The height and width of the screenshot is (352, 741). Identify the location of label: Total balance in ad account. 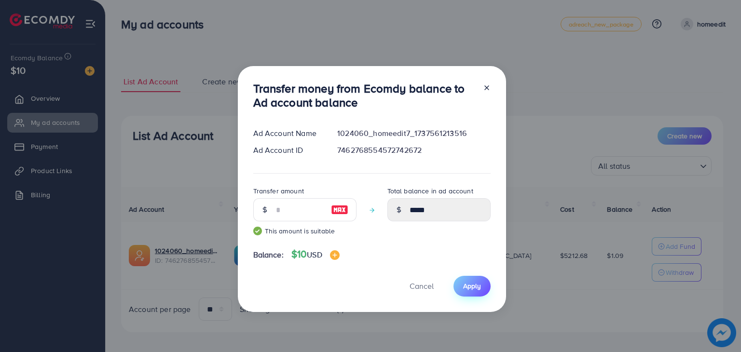
(431, 191).